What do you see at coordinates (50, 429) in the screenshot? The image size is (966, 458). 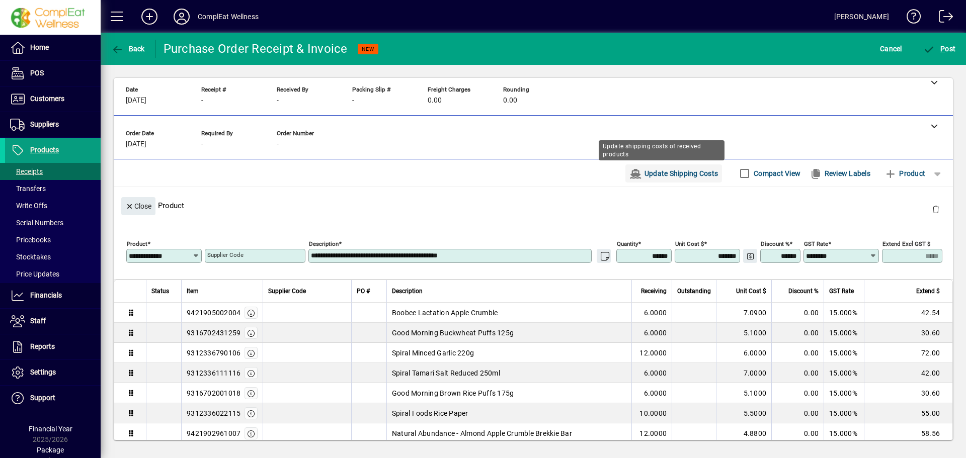 I see `span: Financial Year` at bounding box center [50, 429].